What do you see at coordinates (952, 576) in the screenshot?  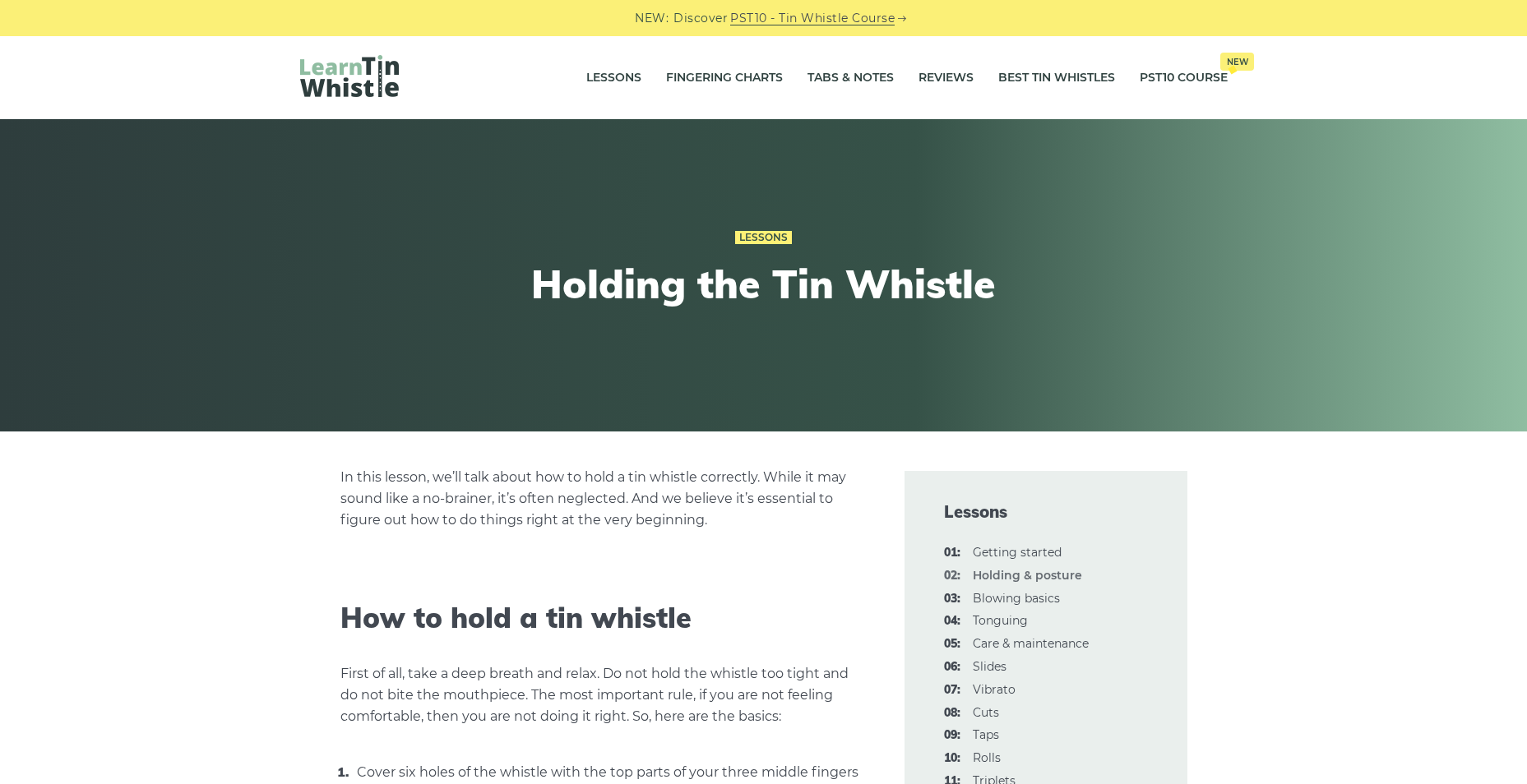 I see `span: 02:` at bounding box center [952, 576].